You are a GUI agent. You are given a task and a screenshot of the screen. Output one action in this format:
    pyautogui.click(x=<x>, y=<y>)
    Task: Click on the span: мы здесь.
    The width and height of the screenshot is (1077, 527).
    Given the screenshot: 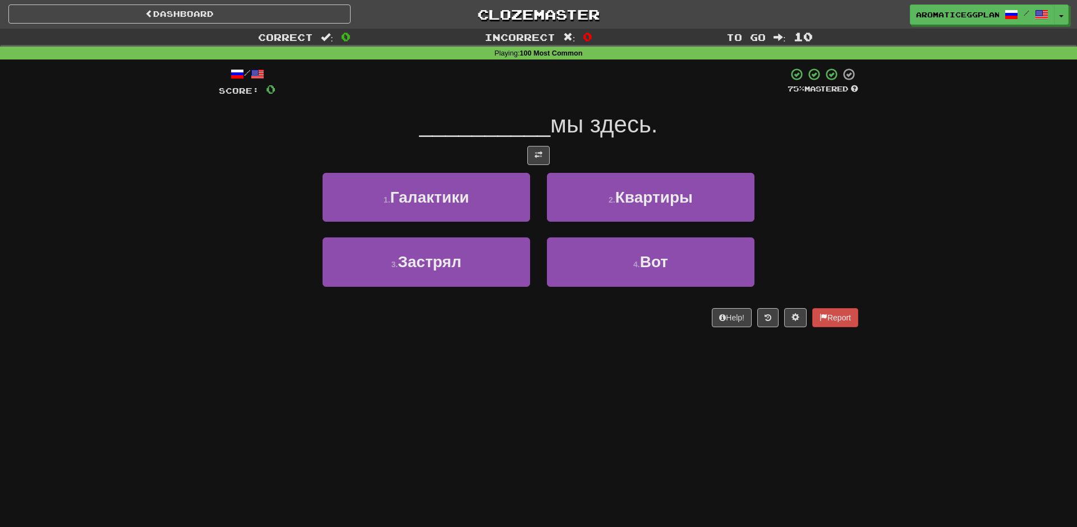 What is the action you would take?
    pyautogui.click(x=604, y=124)
    